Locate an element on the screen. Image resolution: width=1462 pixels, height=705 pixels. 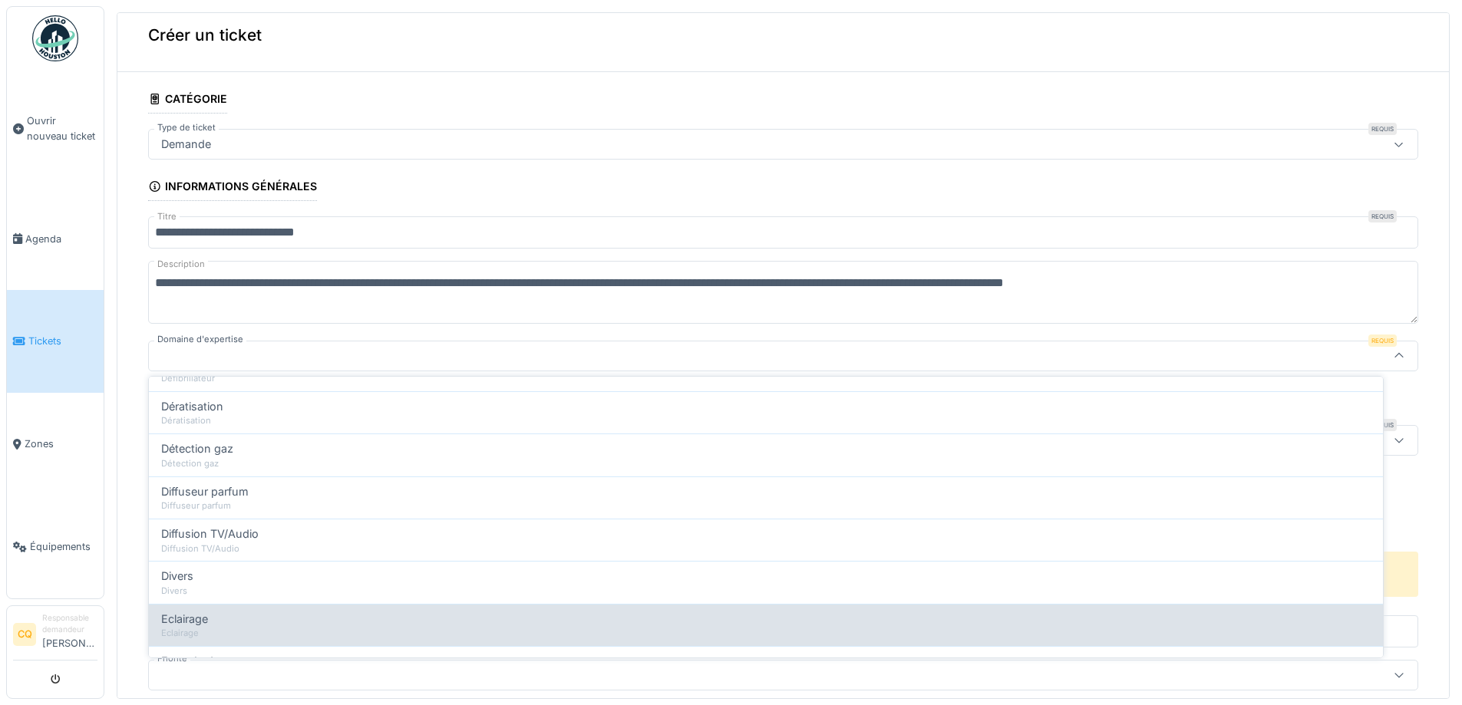
span: Ouvrir nouveau ticket is located at coordinates (62, 128).